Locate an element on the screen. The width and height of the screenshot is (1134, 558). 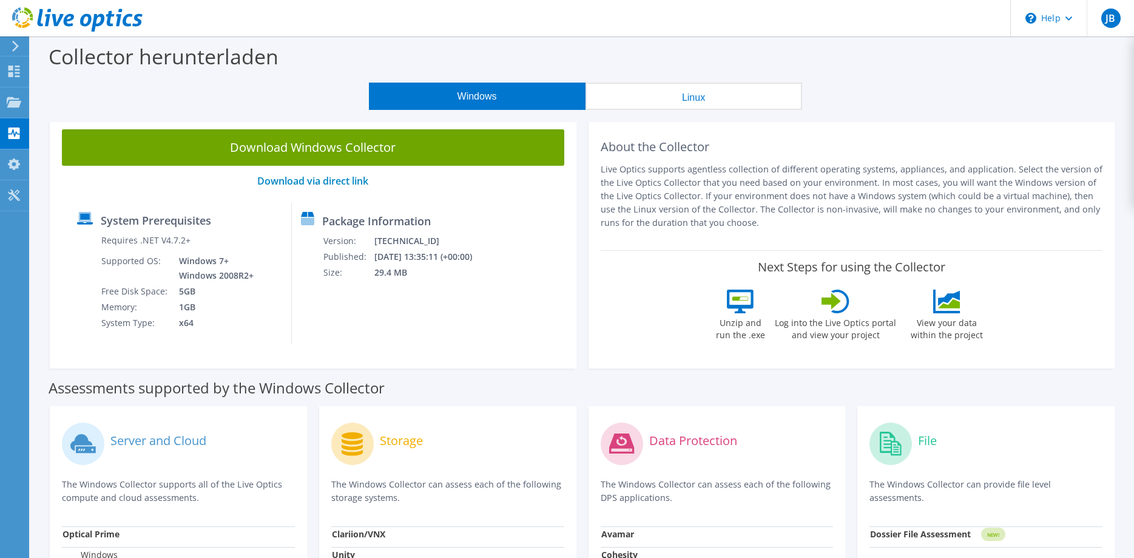
p: The Windows Collector can assess each of the following DPS applications. is located at coordinates (717, 491).